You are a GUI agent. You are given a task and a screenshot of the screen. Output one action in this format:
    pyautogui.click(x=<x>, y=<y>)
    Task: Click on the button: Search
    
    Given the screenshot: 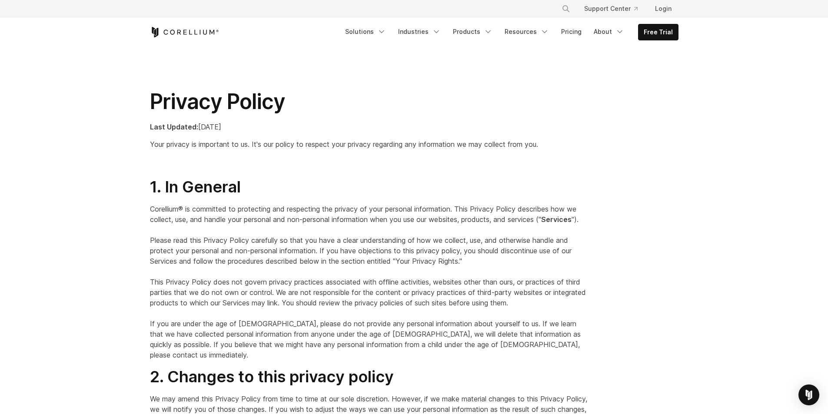 What is the action you would take?
    pyautogui.click(x=566, y=9)
    